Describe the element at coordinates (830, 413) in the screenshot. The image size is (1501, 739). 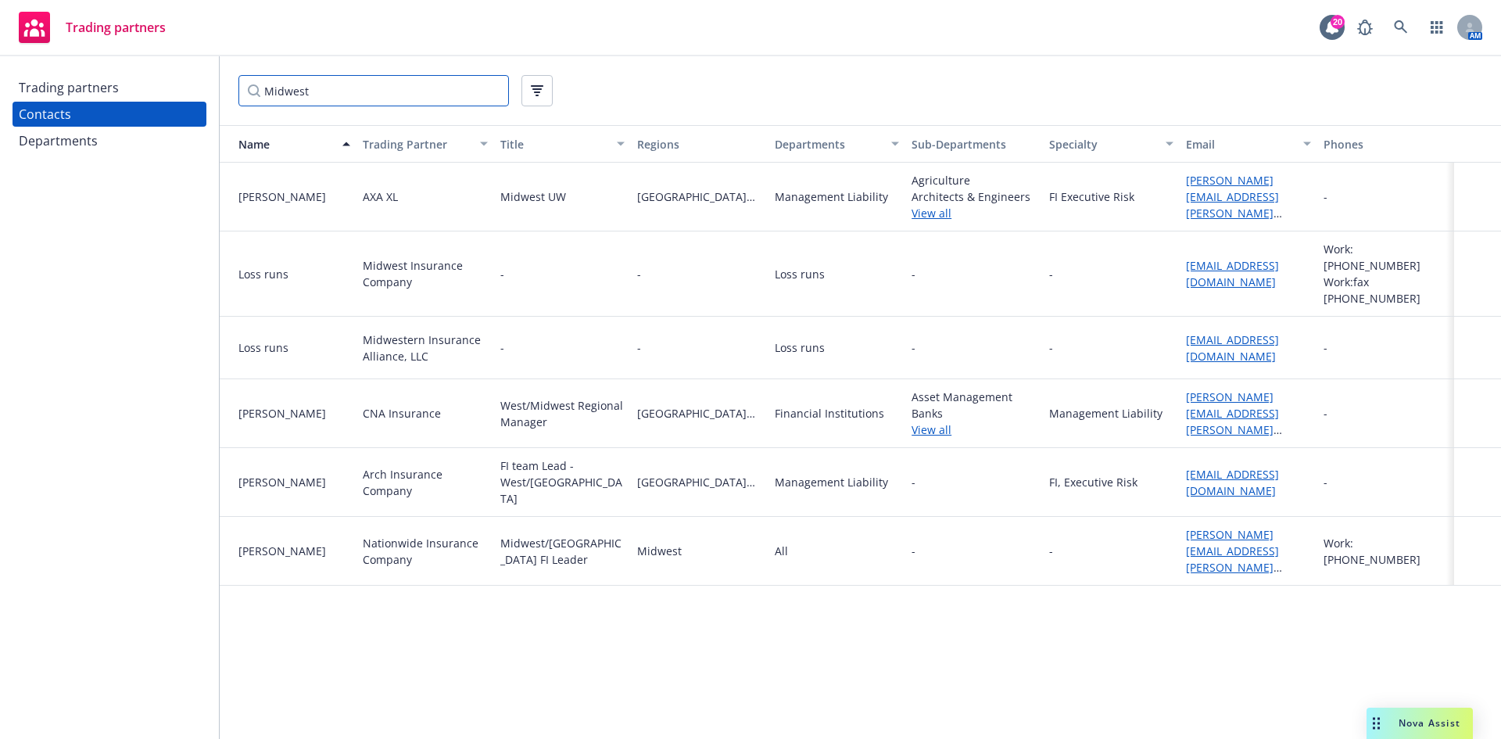
I see `div: Financial Institutions` at that location.